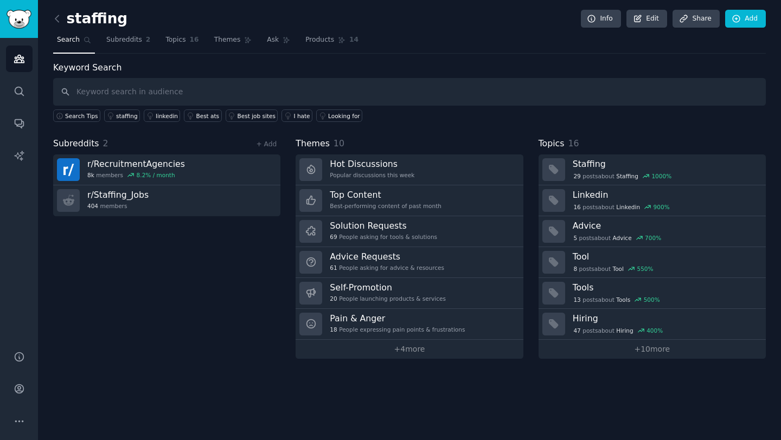 The image size is (781, 440). What do you see at coordinates (409, 92) in the screenshot?
I see `input: Keyword search in audience` at bounding box center [409, 92].